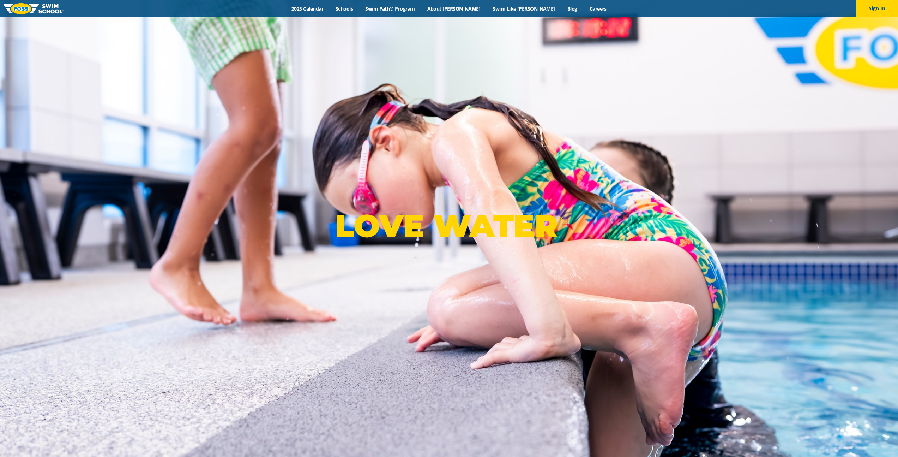 This screenshot has width=898, height=457. Describe the element at coordinates (572, 8) in the screenshot. I see `a: Blog` at that location.